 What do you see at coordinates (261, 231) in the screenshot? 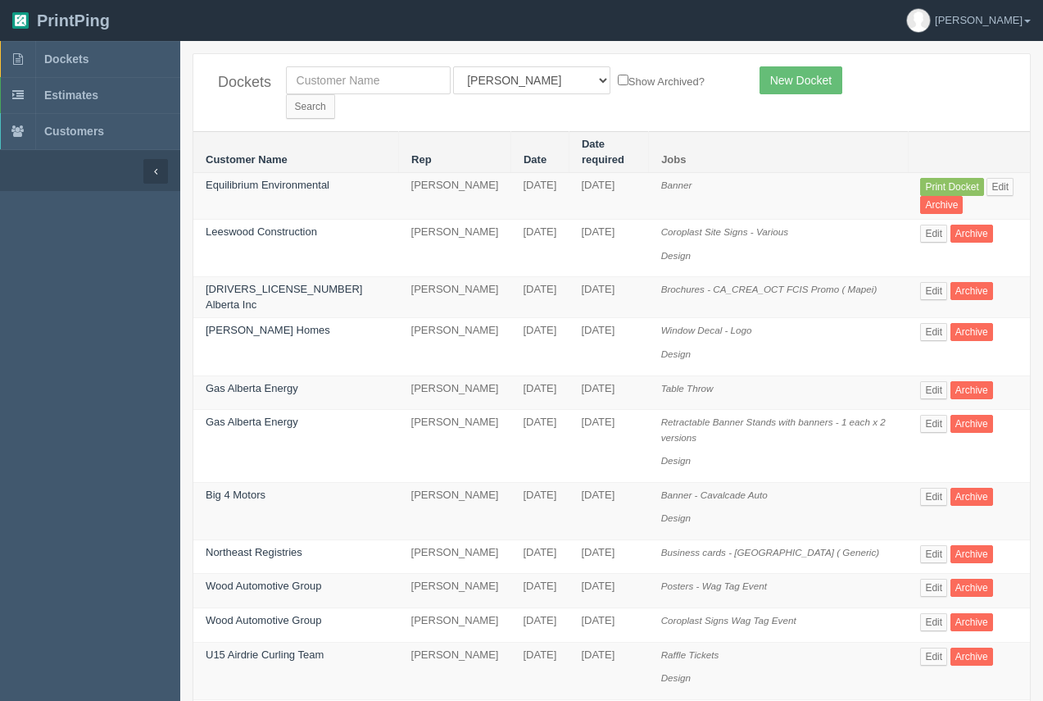
I see `a: Leeswood Construction` at bounding box center [261, 231].